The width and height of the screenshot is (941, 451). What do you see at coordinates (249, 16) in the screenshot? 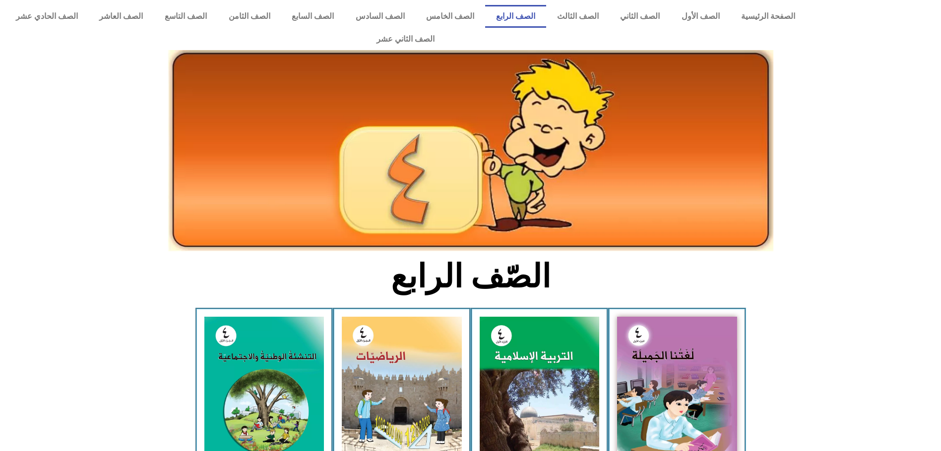
I see `a: الصف الثامن` at bounding box center [249, 16].